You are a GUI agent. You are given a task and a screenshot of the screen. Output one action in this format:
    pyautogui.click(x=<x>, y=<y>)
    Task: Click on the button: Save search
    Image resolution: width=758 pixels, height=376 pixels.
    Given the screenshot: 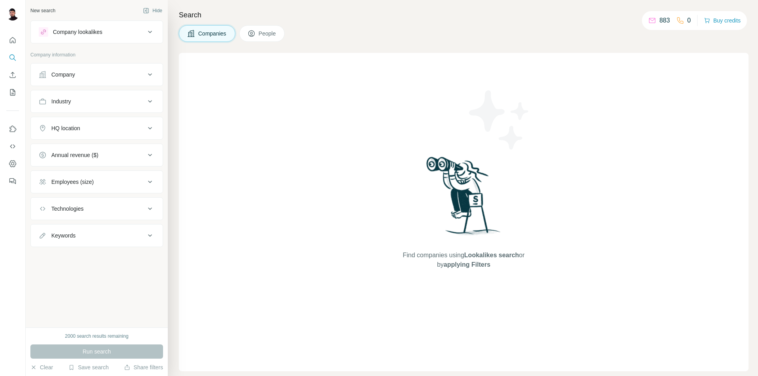 What is the action you would take?
    pyautogui.click(x=88, y=368)
    